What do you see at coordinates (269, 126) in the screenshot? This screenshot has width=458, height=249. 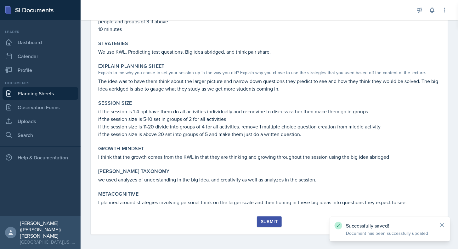 I see `p: if the session size is 11-20 divide into groups of 4 for all activities. remove 1 multiple choice...` at bounding box center [269, 126].